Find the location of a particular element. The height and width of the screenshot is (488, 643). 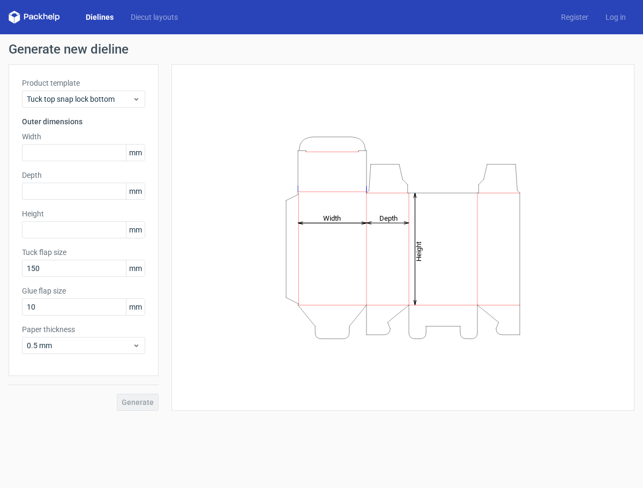

span: Tuck top snap lock bottom is located at coordinates (79, 99).